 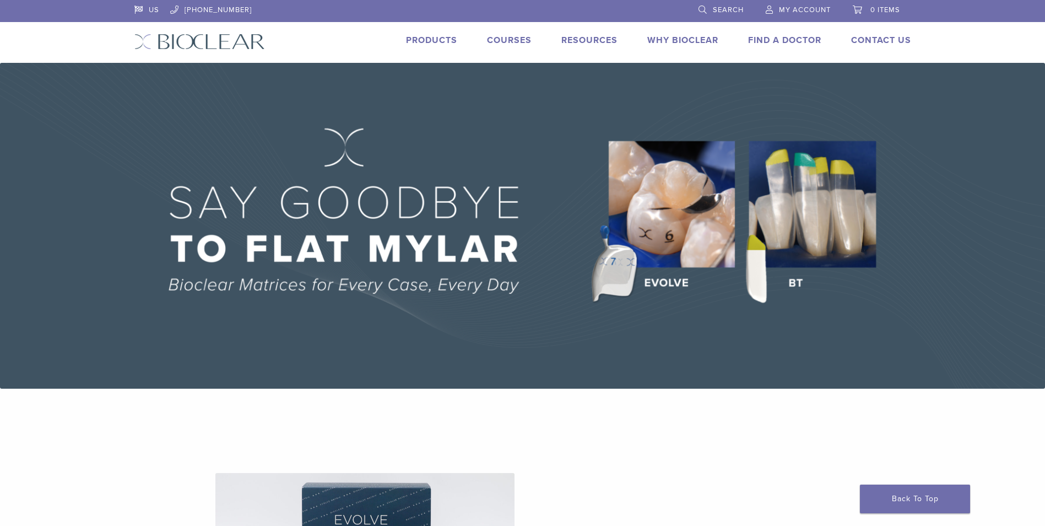 What do you see at coordinates (590, 40) in the screenshot?
I see `a: Resources` at bounding box center [590, 40].